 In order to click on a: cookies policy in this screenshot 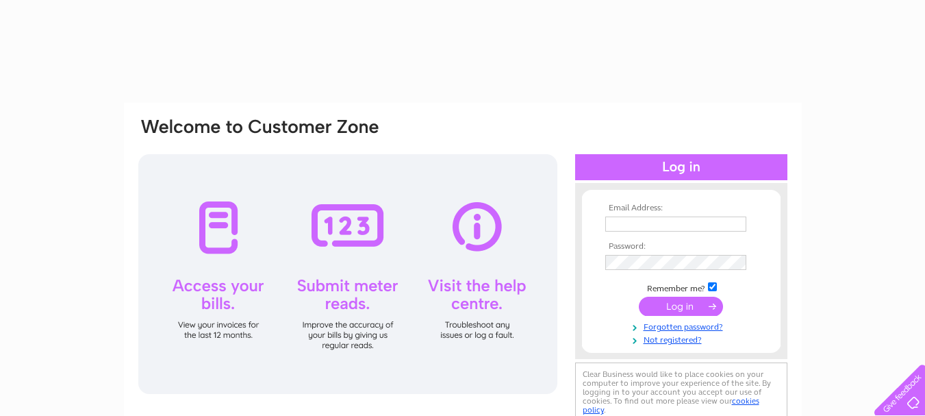, I will do `click(671, 405)`.